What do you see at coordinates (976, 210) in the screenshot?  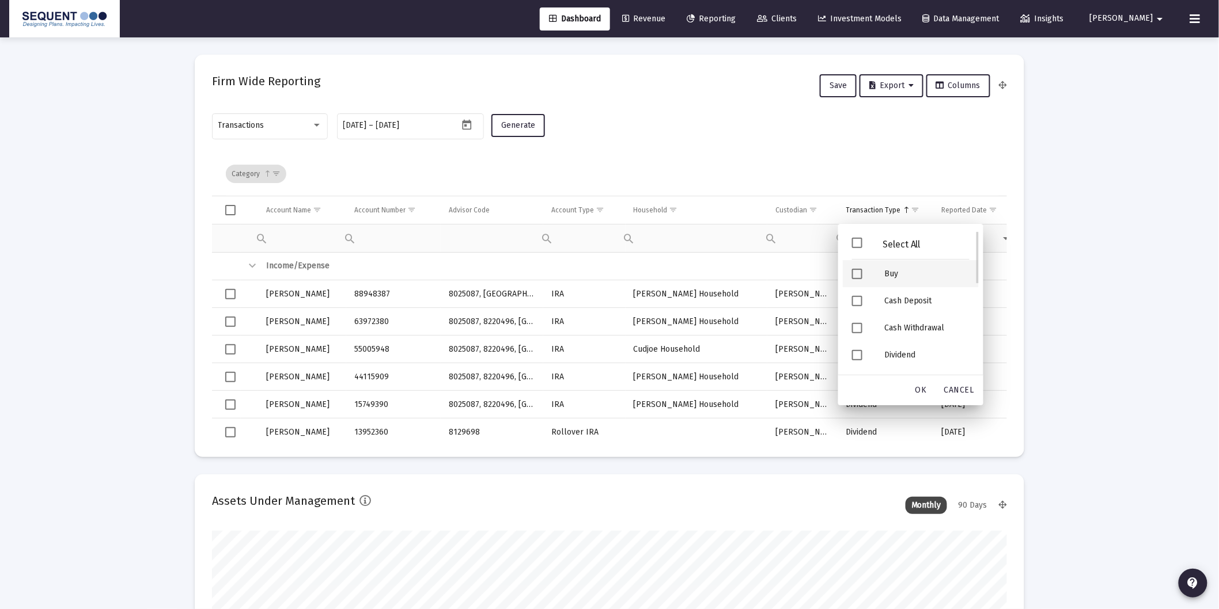 I see `td: Column Reported Date` at bounding box center [976, 210].